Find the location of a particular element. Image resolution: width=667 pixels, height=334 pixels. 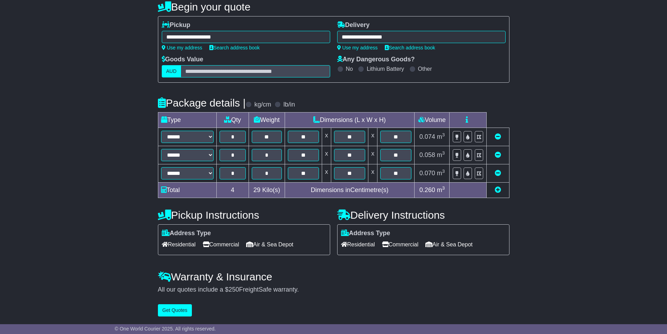

span: 0.070 is located at coordinates (427, 173).